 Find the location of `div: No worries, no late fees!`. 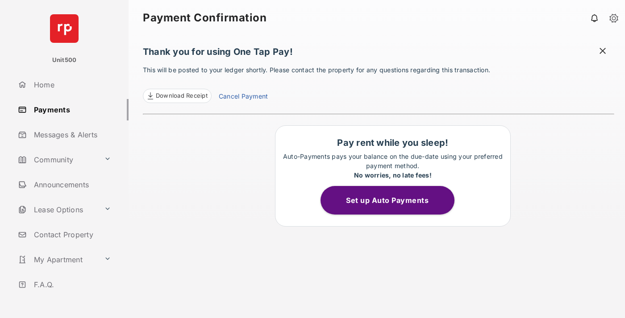

div: No worries, no late fees! is located at coordinates (393, 175).